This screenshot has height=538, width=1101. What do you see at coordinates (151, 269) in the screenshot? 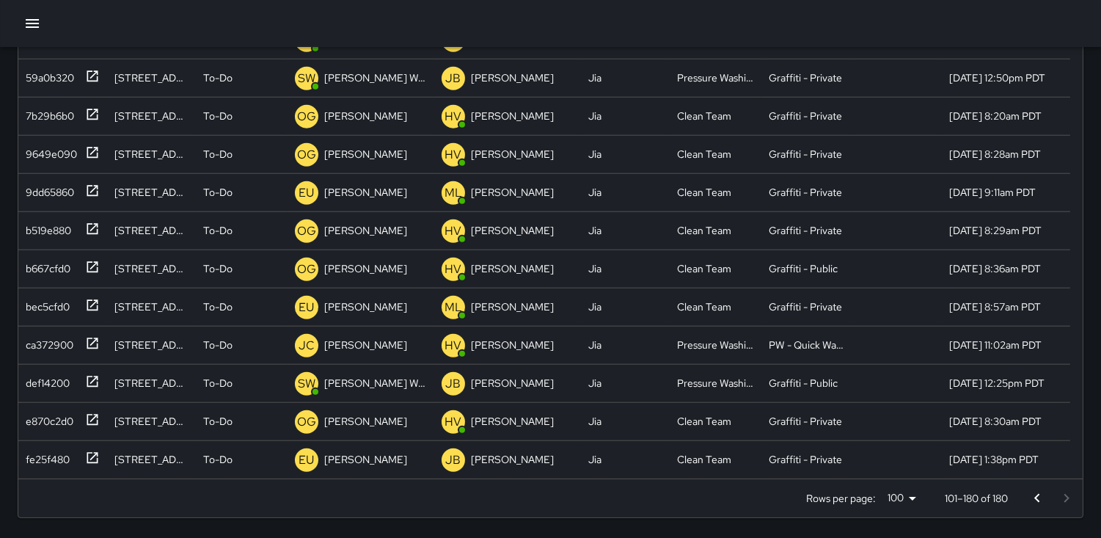
I see `div: 934 Market Street` at bounding box center [151, 269].